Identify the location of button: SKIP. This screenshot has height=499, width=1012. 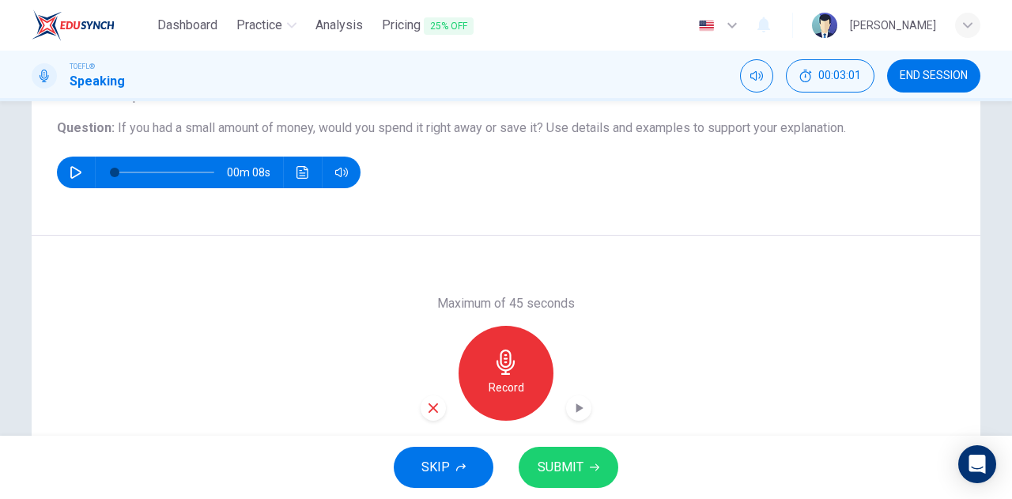
(444, 467).